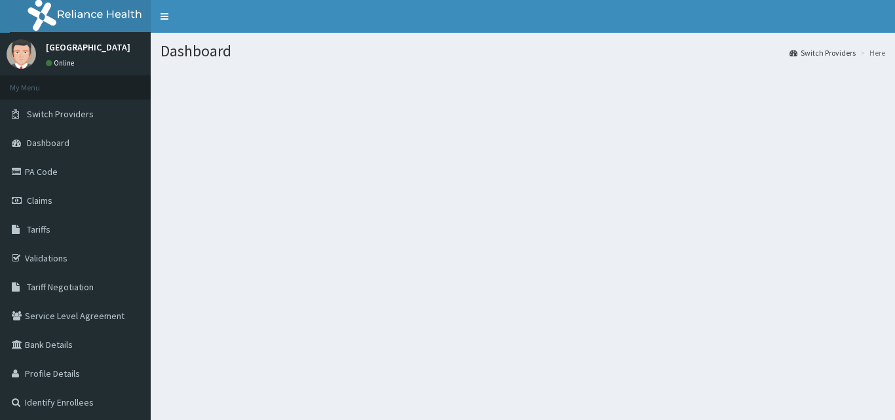  I want to click on a: Online, so click(62, 63).